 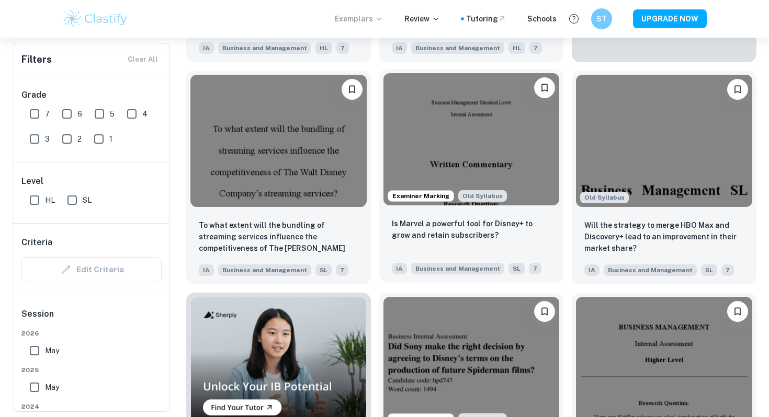 I want to click on img: Business and Management IA example thumbnail: Is Marvel a powerful tool for Disney+ to, so click(x=471, y=139).